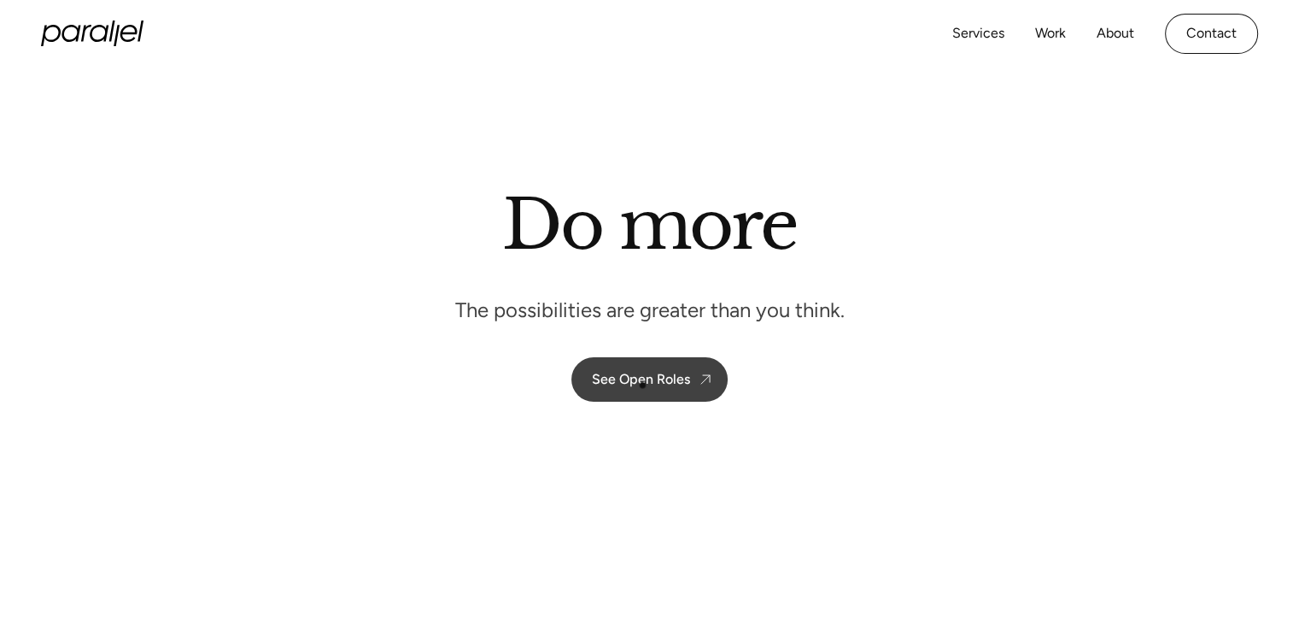 This screenshot has width=1299, height=624. Describe the element at coordinates (650, 309) in the screenshot. I see `p: The possibilities are greater than you think.` at that location.